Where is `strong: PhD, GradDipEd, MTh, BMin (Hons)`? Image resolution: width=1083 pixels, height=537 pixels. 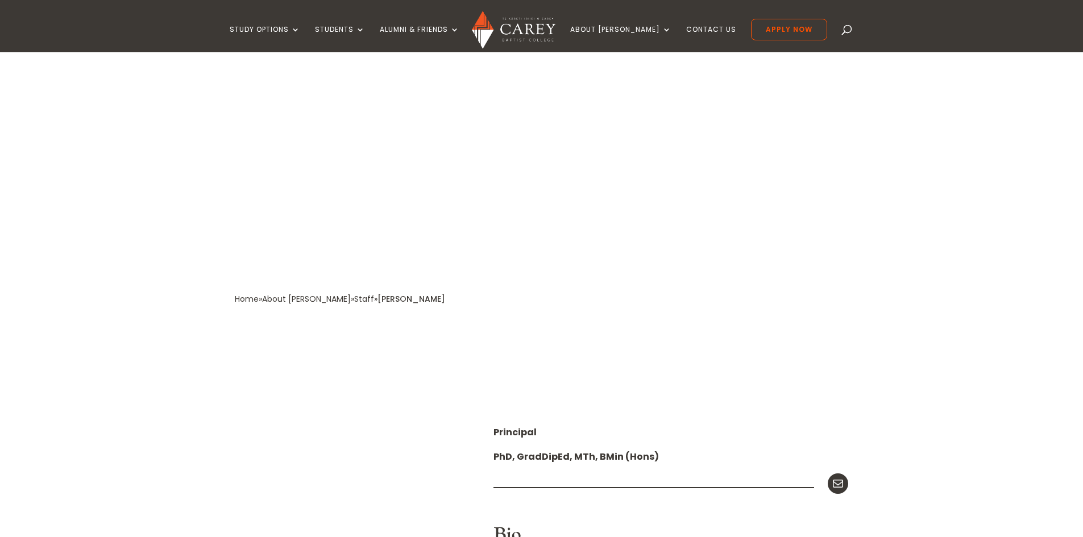
strong: PhD, GradDipEd, MTh, BMin (Hons) is located at coordinates (576, 457).